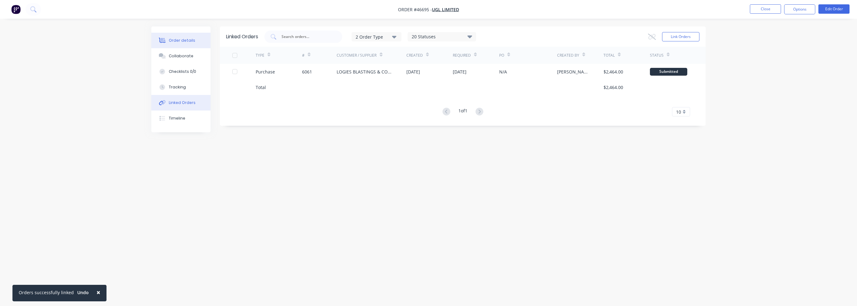  What do you see at coordinates (260, 55) in the screenshot?
I see `div: TYPE` at bounding box center [260, 55].